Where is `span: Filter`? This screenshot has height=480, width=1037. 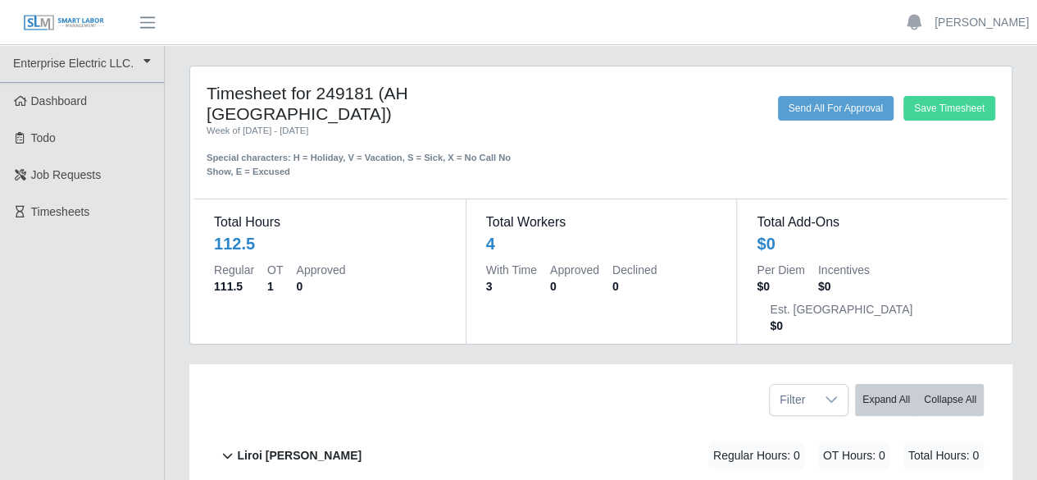 span: Filter is located at coordinates (792, 399).